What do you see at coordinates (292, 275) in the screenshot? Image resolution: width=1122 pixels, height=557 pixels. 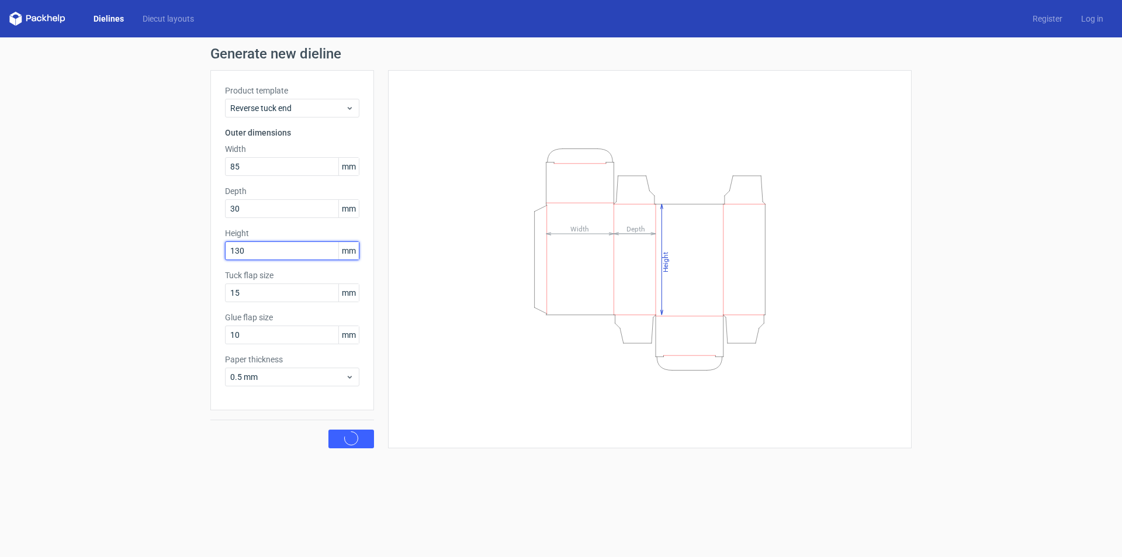 I see `label: Tuck flap size` at bounding box center [292, 275].